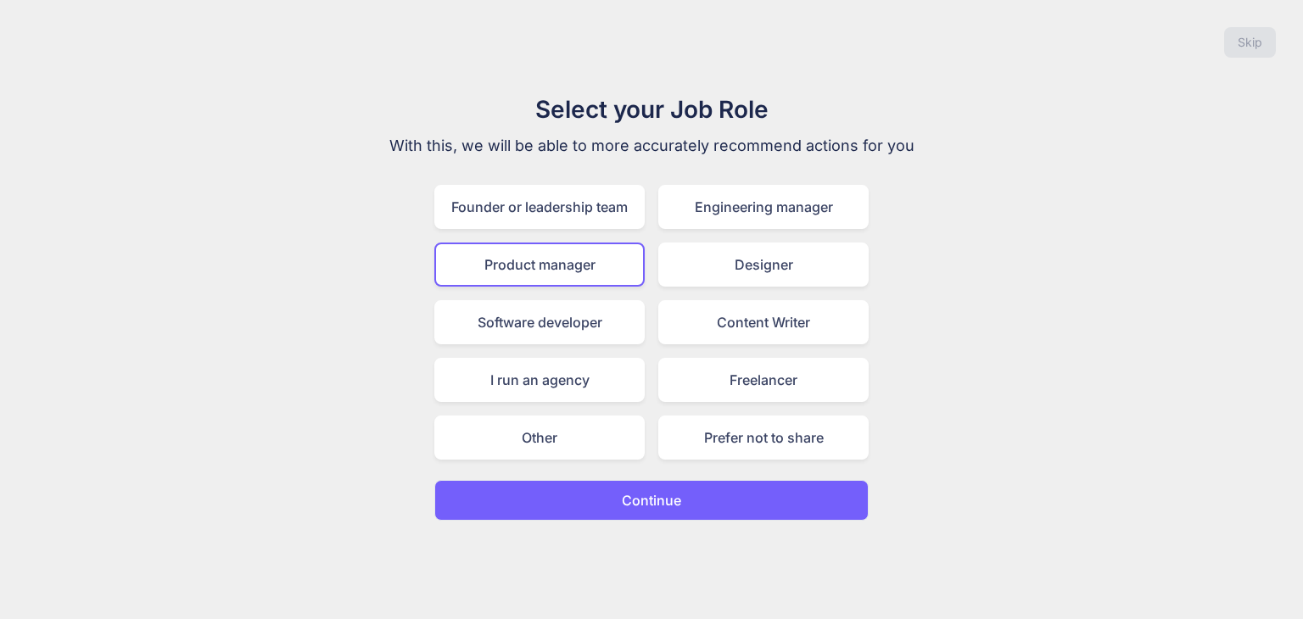 Image resolution: width=1303 pixels, height=619 pixels. I want to click on p: With this, we will be able to more accurately recommend actions for you, so click(652, 146).